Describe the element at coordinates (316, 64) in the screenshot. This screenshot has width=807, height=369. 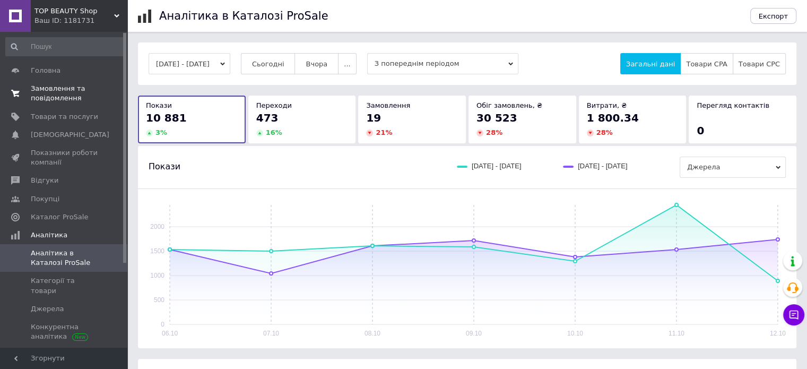
I see `span: Вчора` at that location.